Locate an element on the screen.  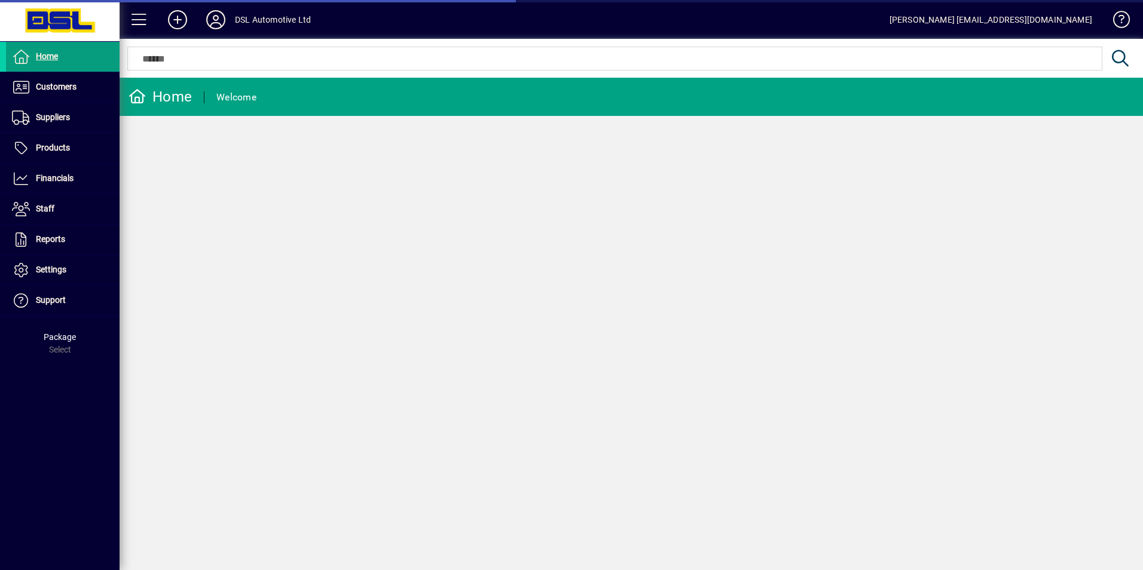
a: Settings is located at coordinates (63, 270).